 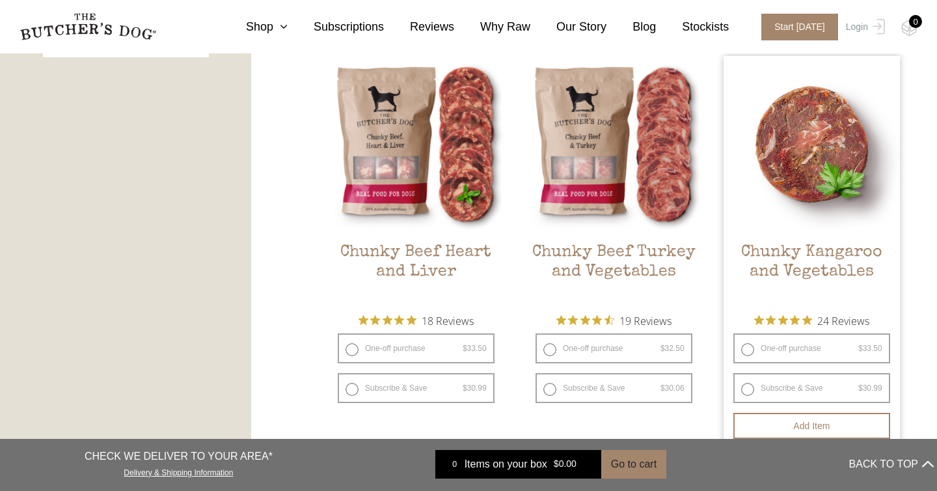 I want to click on img: TBD_Cart-Empty.png, so click(x=909, y=28).